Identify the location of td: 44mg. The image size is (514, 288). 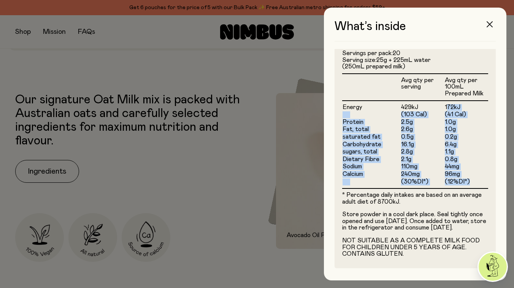
(466, 167).